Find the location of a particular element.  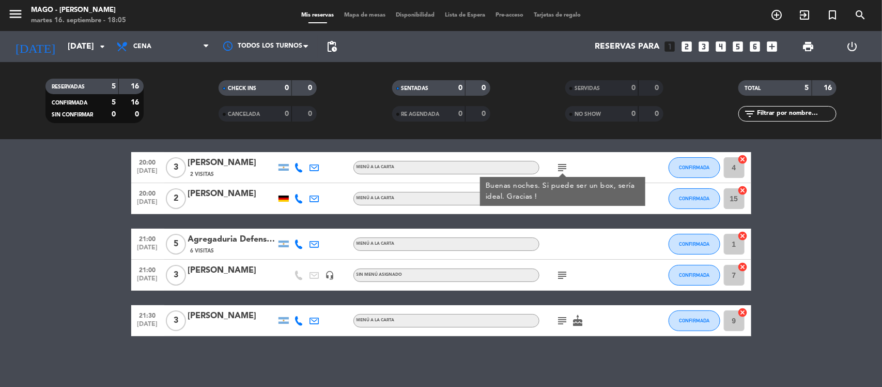

i: looks_one is located at coordinates (670, 47).